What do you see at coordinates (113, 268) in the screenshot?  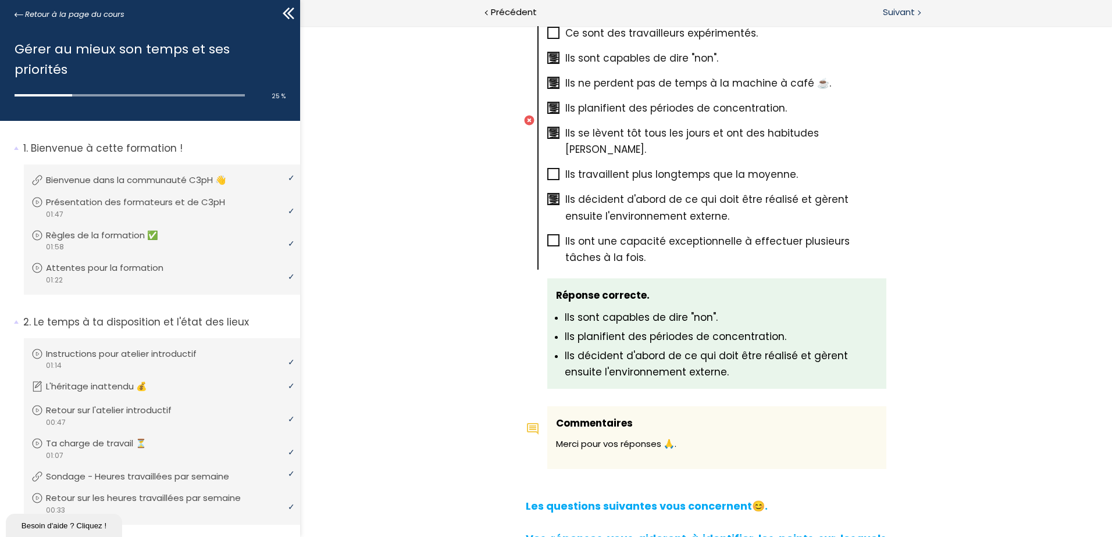 I see `p: Attentes pour la formation` at bounding box center [113, 268].